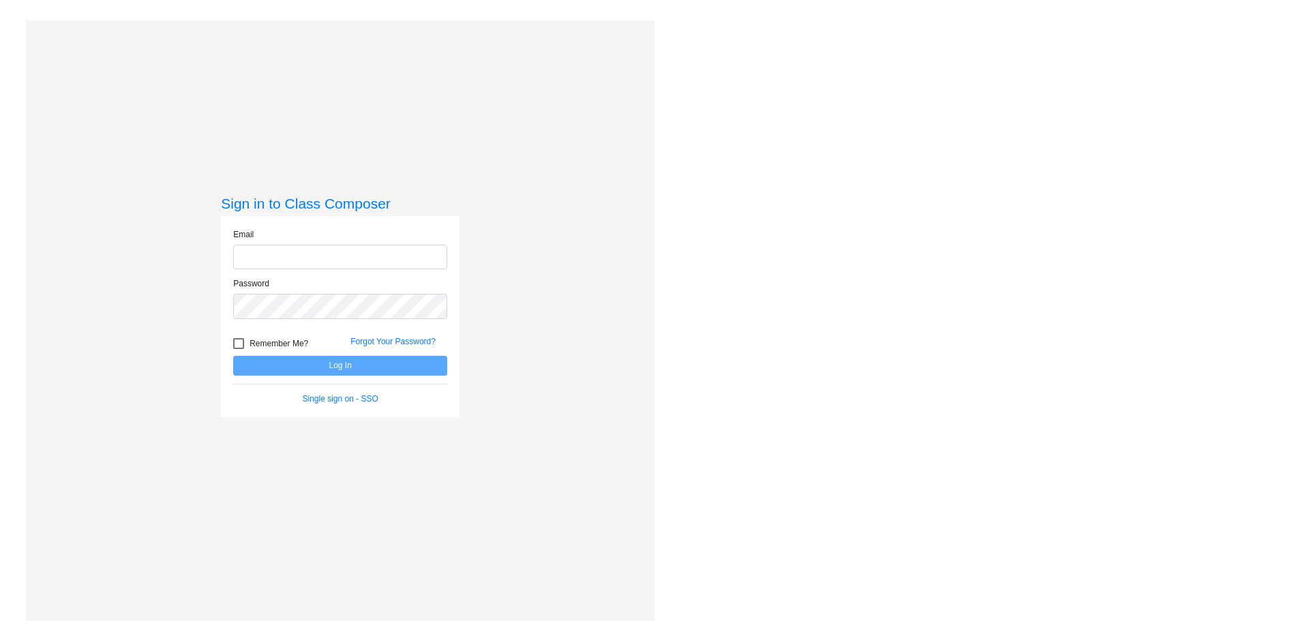 Image resolution: width=1309 pixels, height=621 pixels. Describe the element at coordinates (251, 284) in the screenshot. I see `label: Password` at that location.